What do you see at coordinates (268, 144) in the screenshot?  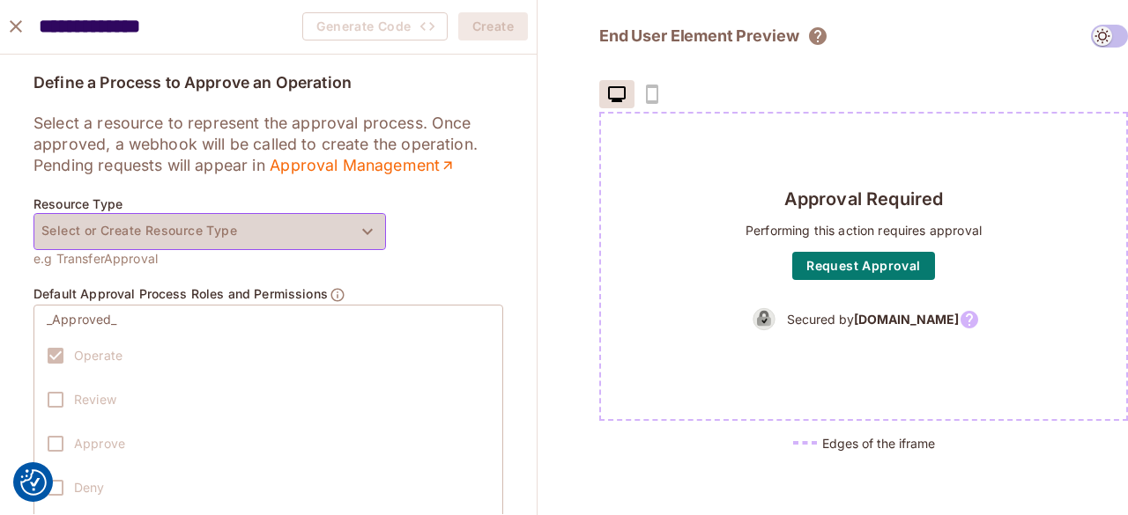 I see `p: Select a resource to represent the approval process. Once approved, a webhook will be called to c...` at bounding box center [268, 144].